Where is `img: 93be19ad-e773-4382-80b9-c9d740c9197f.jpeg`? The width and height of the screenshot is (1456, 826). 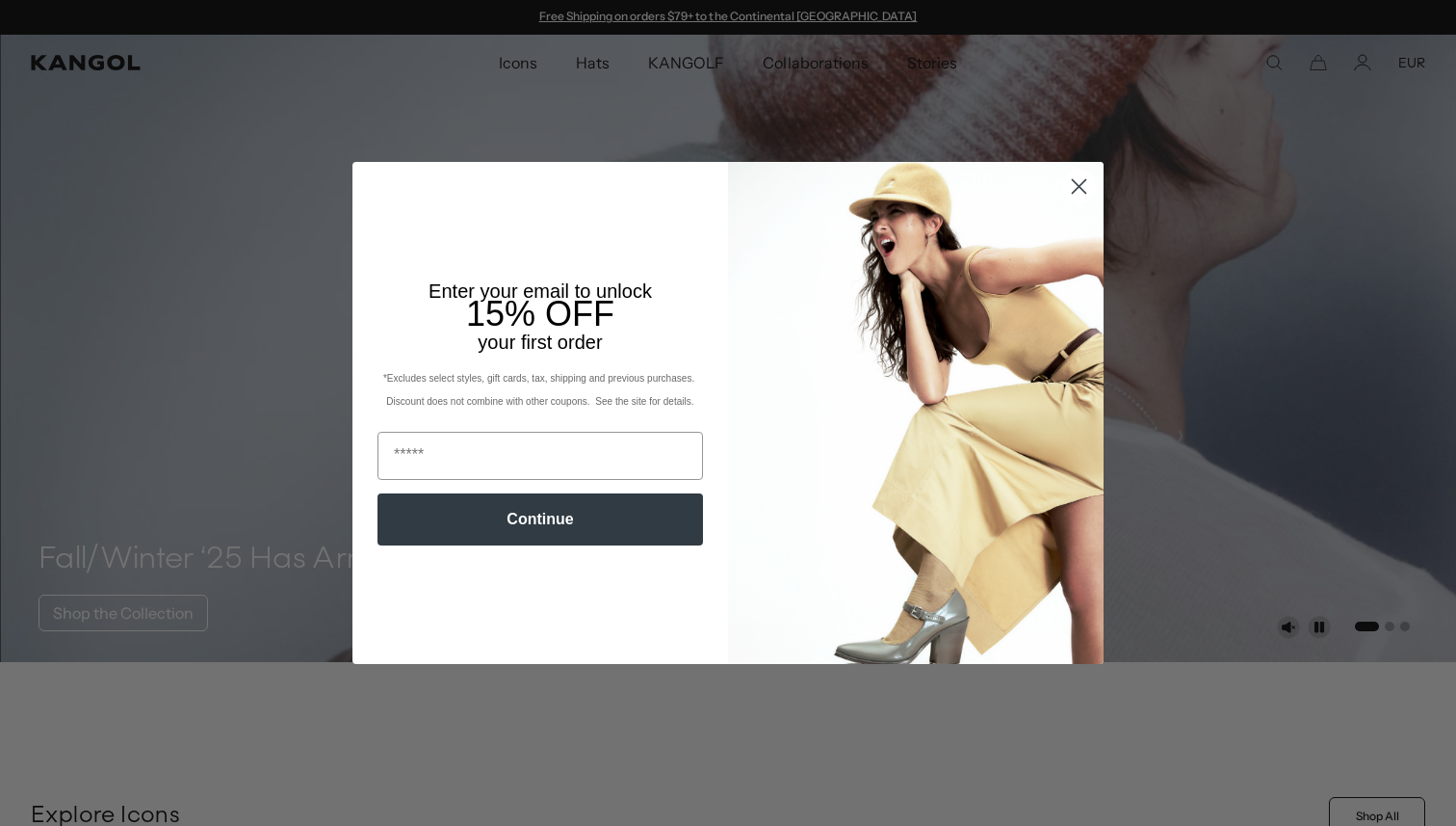
img: 93be19ad-e773-4382-80b9-c9d740c9197f.jpeg is located at coordinates (916, 413).